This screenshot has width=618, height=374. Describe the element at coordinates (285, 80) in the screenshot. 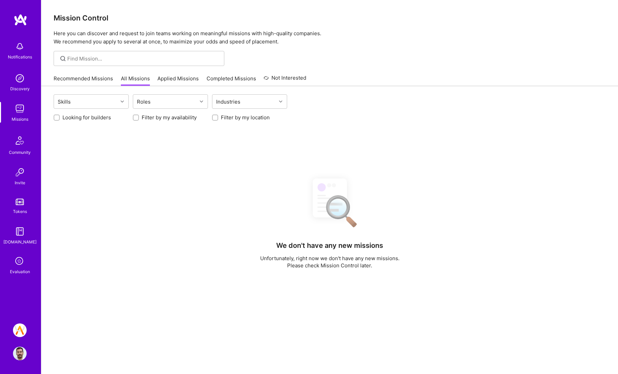

I see `a: Not Interested` at that location.